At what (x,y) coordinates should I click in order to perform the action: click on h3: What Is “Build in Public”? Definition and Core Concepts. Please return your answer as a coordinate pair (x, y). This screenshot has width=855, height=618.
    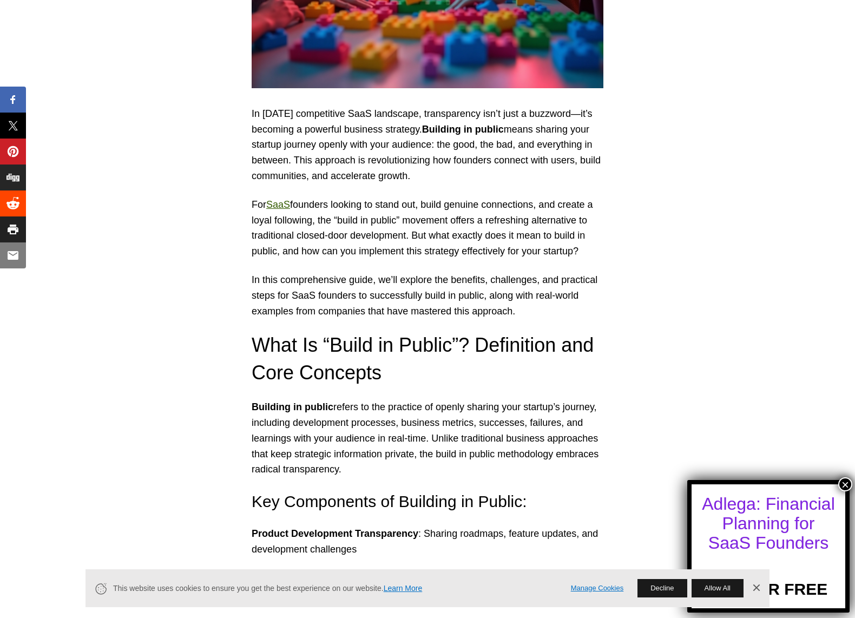
    Looking at the image, I should click on (428, 359).